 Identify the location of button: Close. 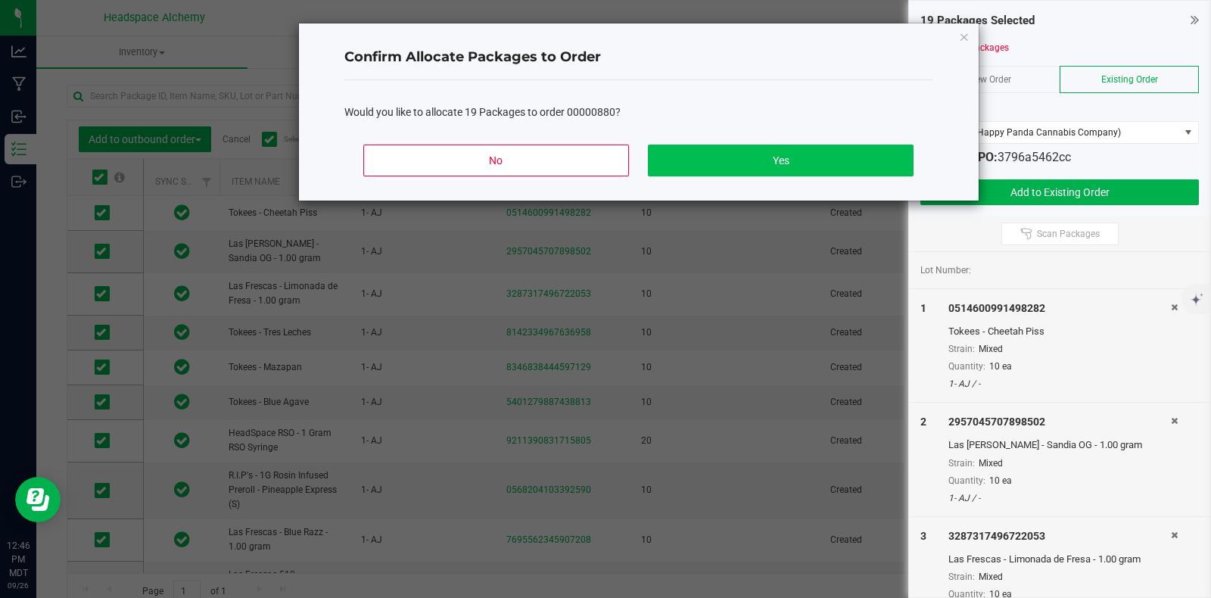
(964, 36).